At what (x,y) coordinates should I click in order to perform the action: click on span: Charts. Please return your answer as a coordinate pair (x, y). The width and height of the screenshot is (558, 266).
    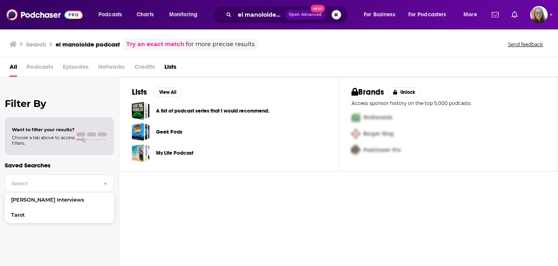
    Looking at the image, I should click on (145, 15).